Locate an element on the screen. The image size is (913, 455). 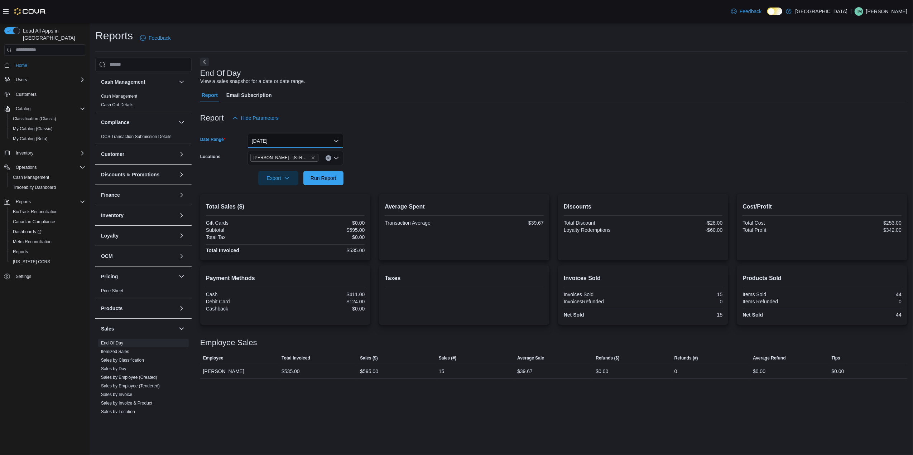
span: Price Sheet is located at coordinates (112, 291).